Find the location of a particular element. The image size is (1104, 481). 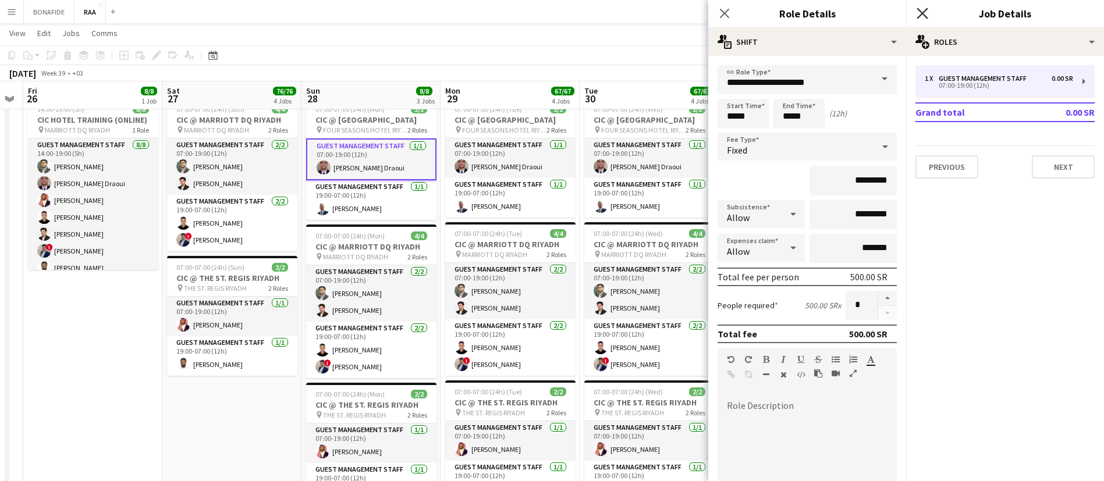

h3: Role Details is located at coordinates (808, 13).